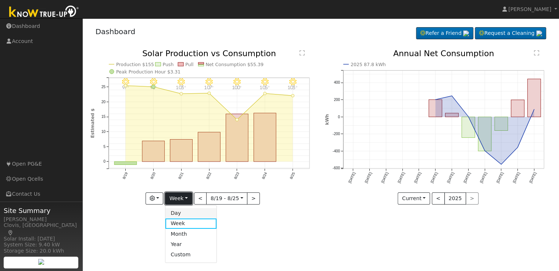  What do you see at coordinates (181, 176) in the screenshot?
I see `text: 8/21` at bounding box center [181, 176].